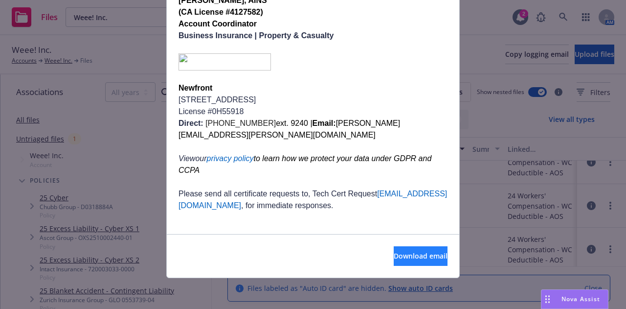 The image size is (626, 309). I want to click on b: Email:, so click(324, 123).